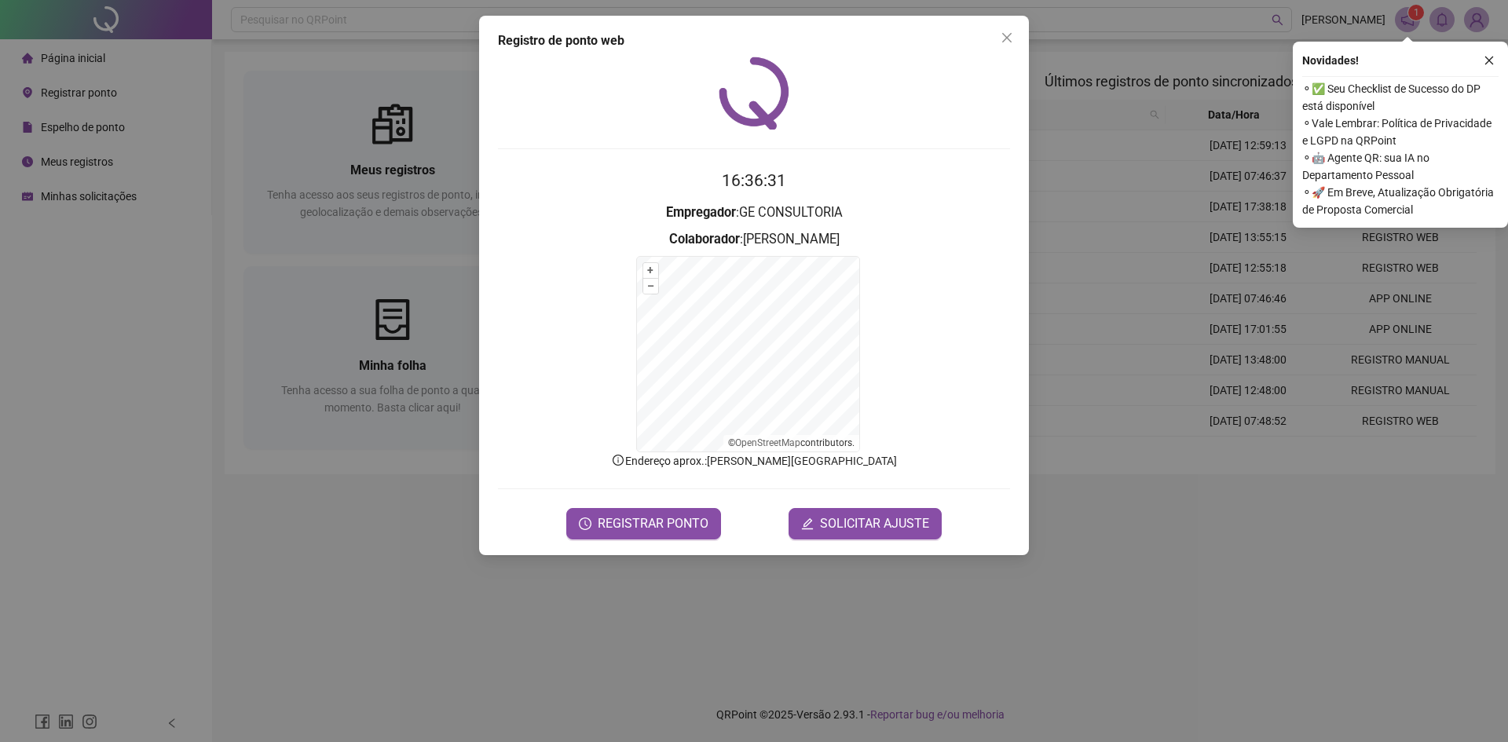  I want to click on span: REGISTRAR PONTO, so click(653, 524).